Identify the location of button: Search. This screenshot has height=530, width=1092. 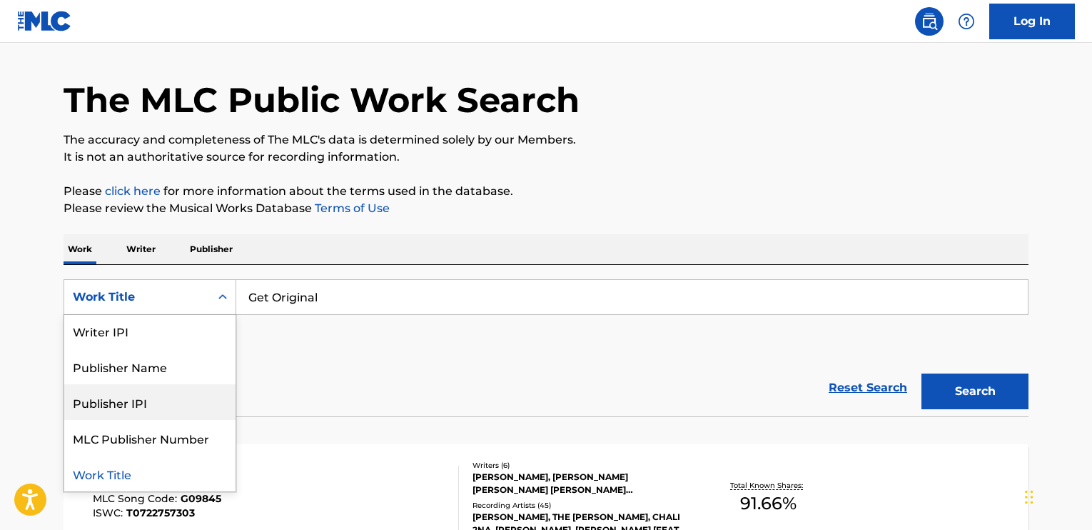
(975, 391).